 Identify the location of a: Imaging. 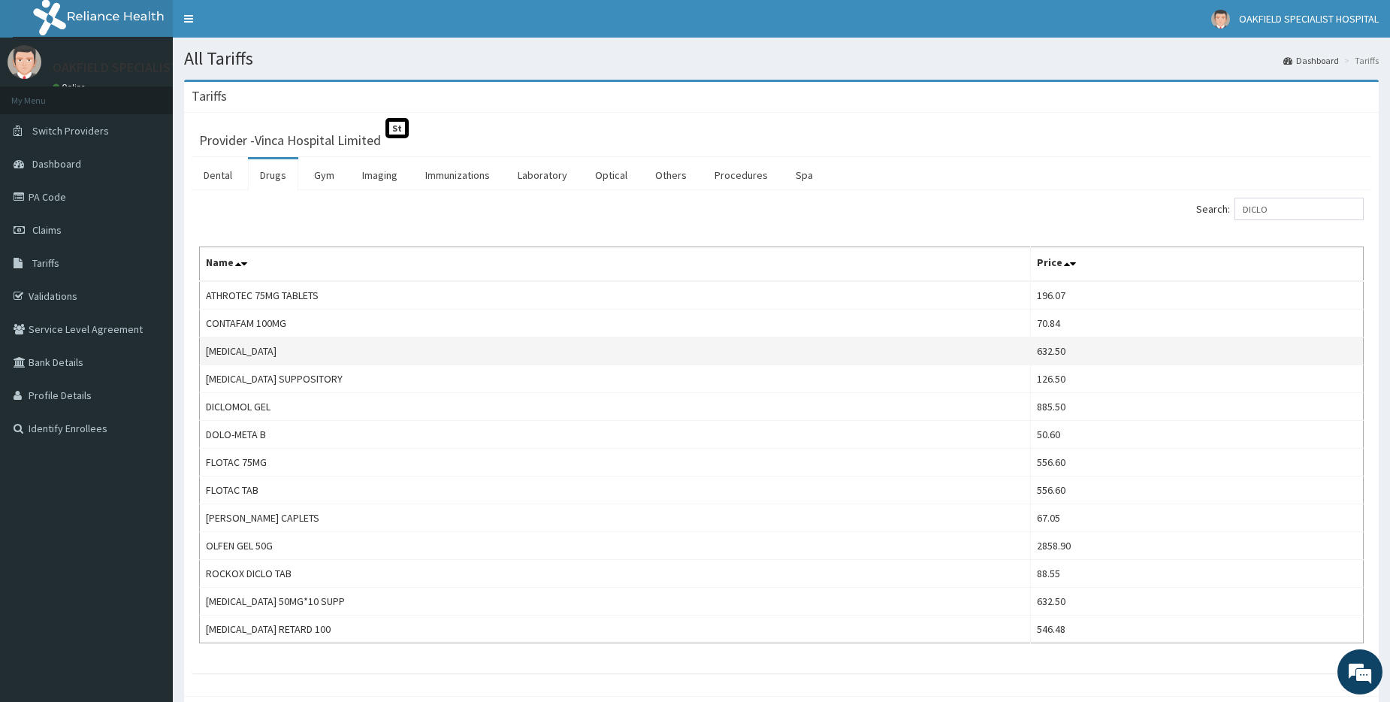
(379, 175).